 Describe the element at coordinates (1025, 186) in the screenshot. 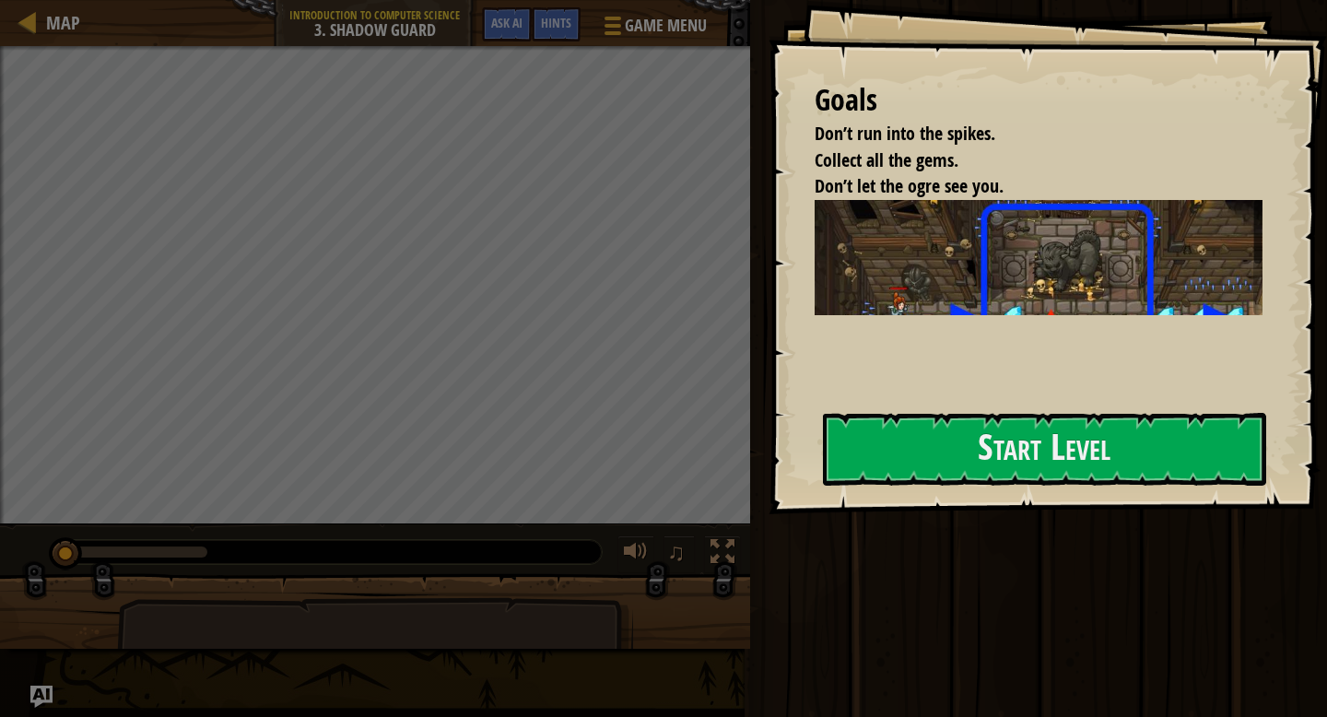

I see `li: Don’t let the ogre see you.` at that location.